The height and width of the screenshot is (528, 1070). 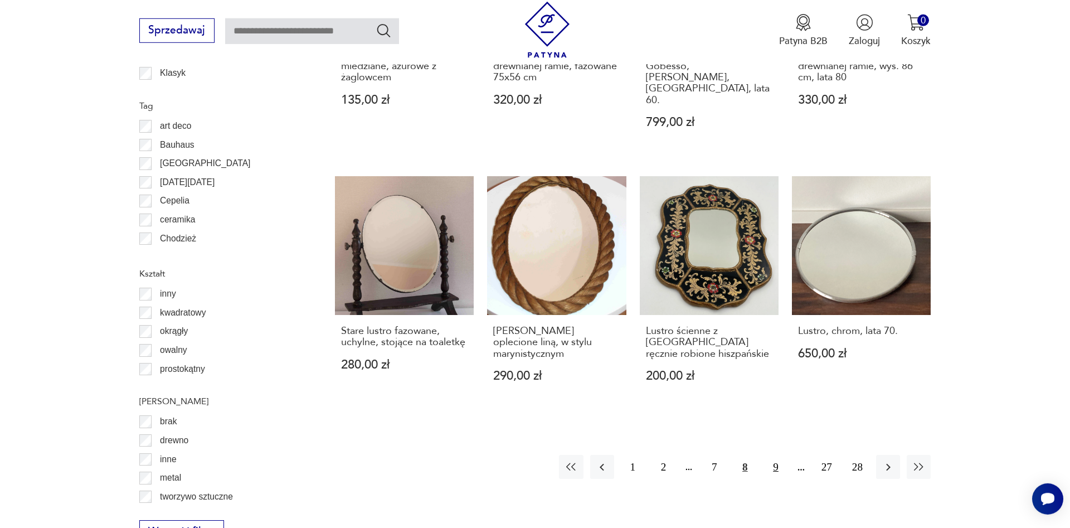 I want to click on button: 9, so click(x=775, y=467).